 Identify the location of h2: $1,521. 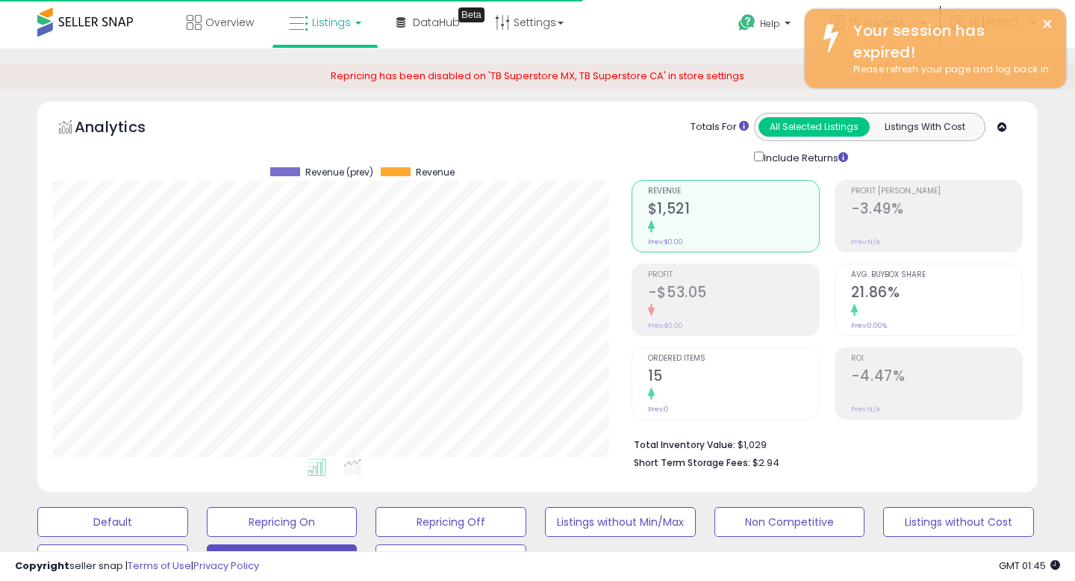
(733, 210).